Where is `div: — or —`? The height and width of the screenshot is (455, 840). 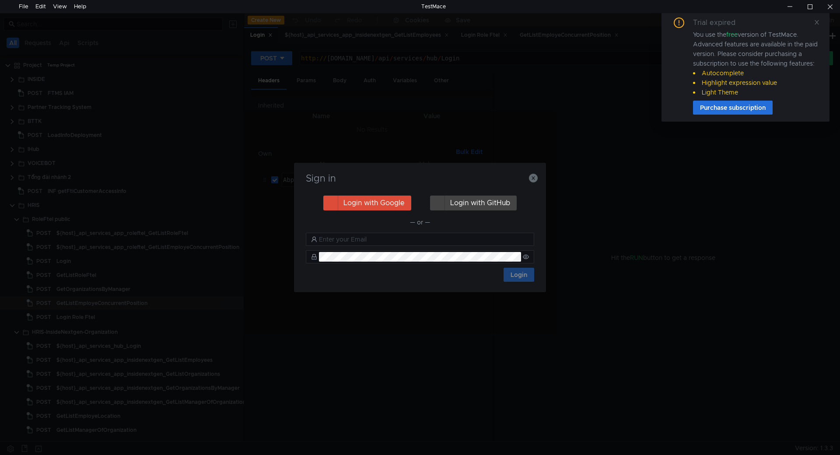
div: — or — is located at coordinates (420, 222).